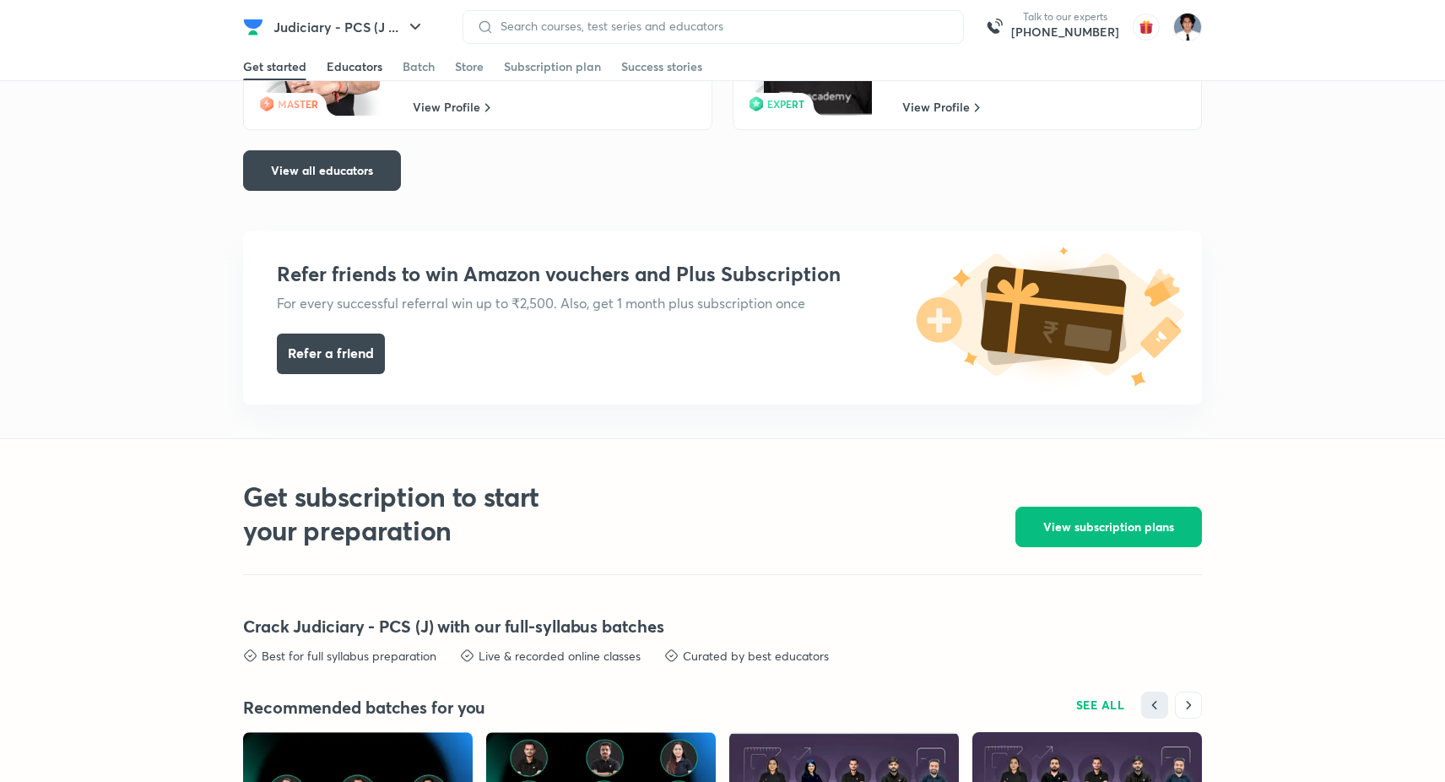  What do you see at coordinates (995, 27) in the screenshot?
I see `img: call-us` at bounding box center [995, 27].